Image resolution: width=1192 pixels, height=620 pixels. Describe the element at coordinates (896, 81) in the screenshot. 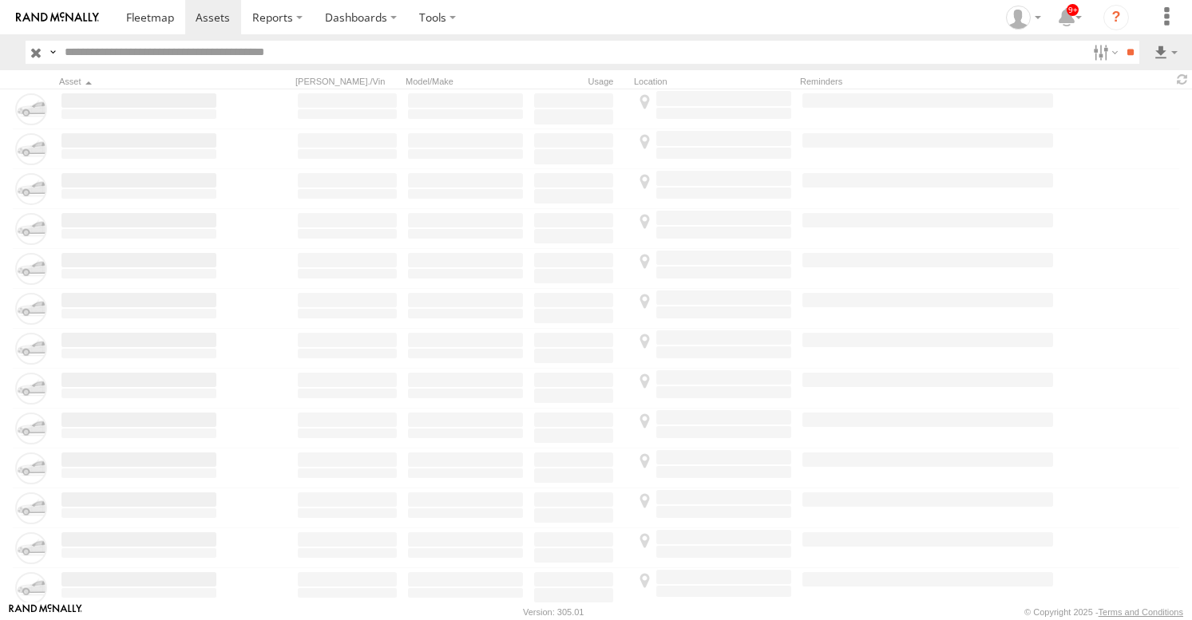

I see `div: Reminders` at that location.